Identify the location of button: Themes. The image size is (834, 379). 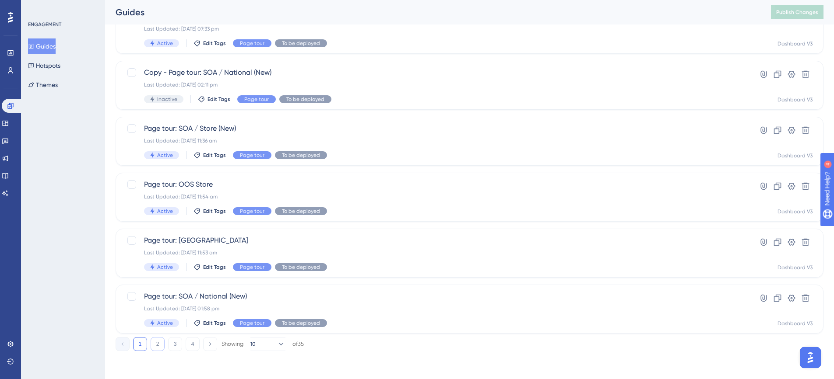
(43, 85).